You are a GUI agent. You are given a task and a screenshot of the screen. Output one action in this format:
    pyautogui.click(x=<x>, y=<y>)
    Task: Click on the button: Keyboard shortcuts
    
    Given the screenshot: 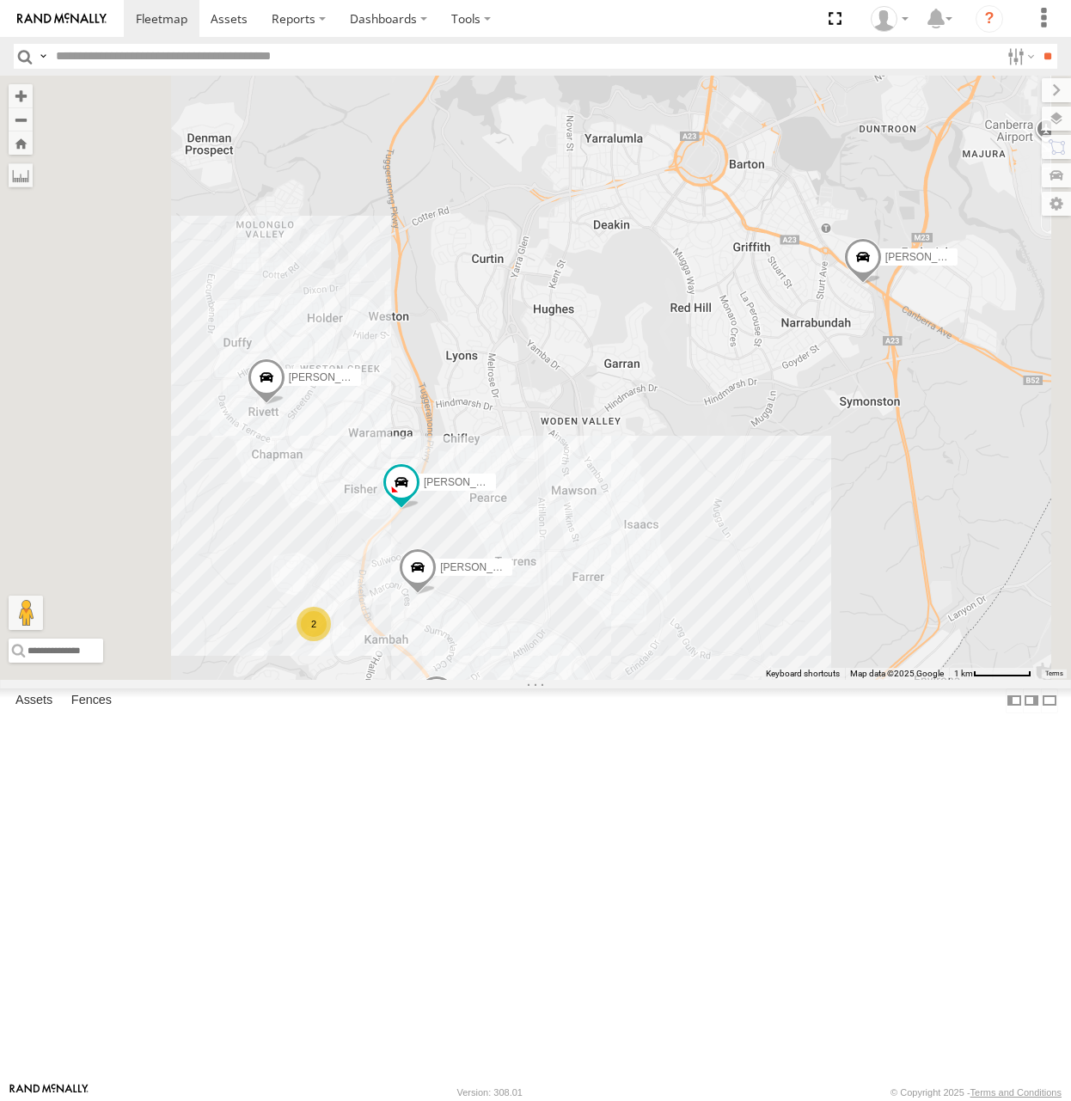 What is the action you would take?
    pyautogui.click(x=803, y=674)
    